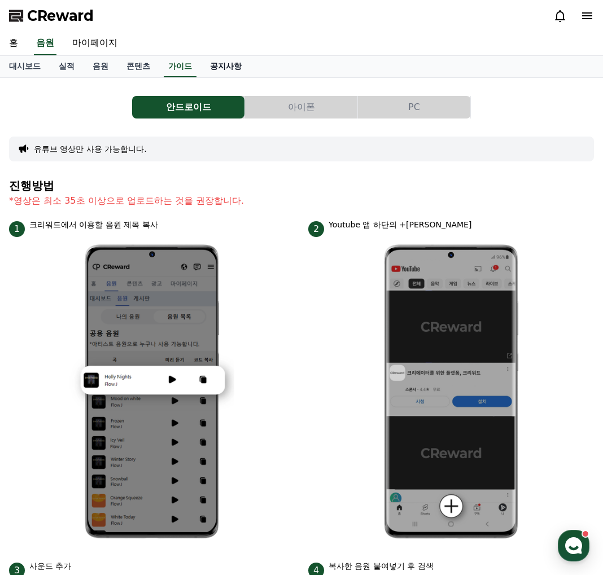 Image resolution: width=603 pixels, height=575 pixels. What do you see at coordinates (381, 566) in the screenshot?
I see `p: 복사한 음원 붙여넣기 후 검색` at bounding box center [381, 566].